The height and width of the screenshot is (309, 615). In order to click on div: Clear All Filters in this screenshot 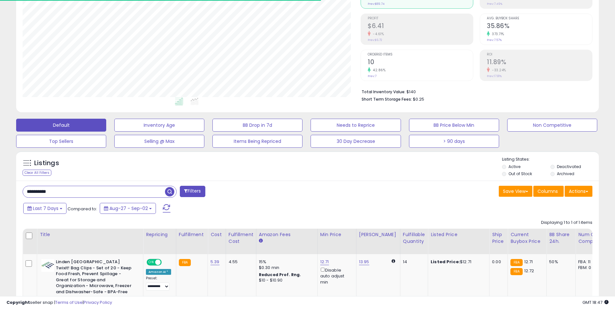, I will do `click(37, 173)`.